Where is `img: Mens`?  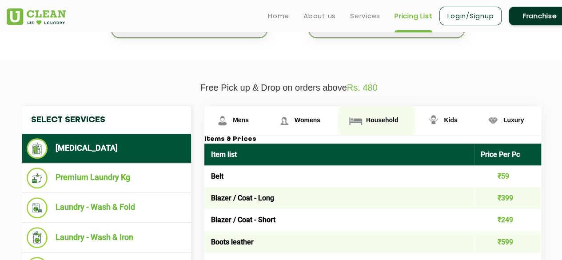
img: Mens is located at coordinates (222, 120).